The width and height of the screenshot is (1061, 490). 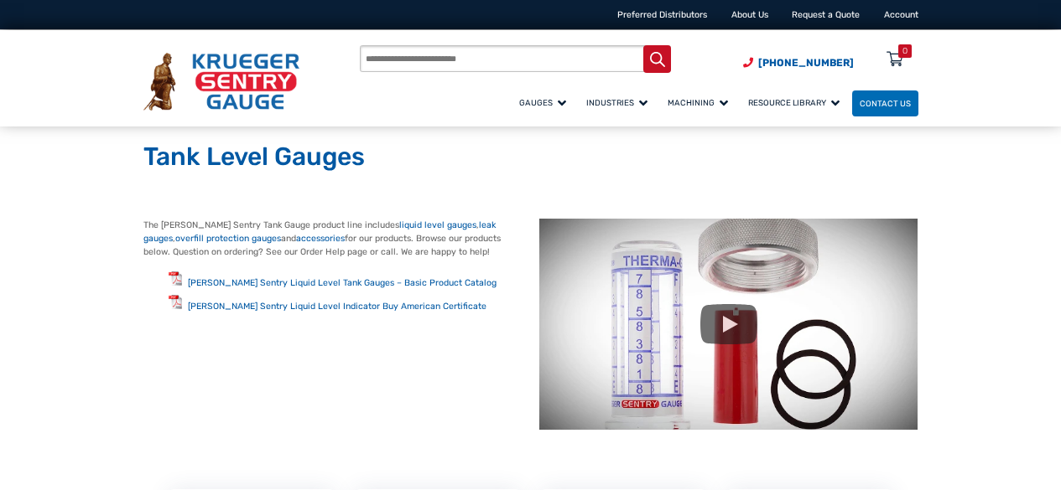 What do you see at coordinates (661, 14) in the screenshot?
I see `a: Preferred Distributors` at bounding box center [661, 14].